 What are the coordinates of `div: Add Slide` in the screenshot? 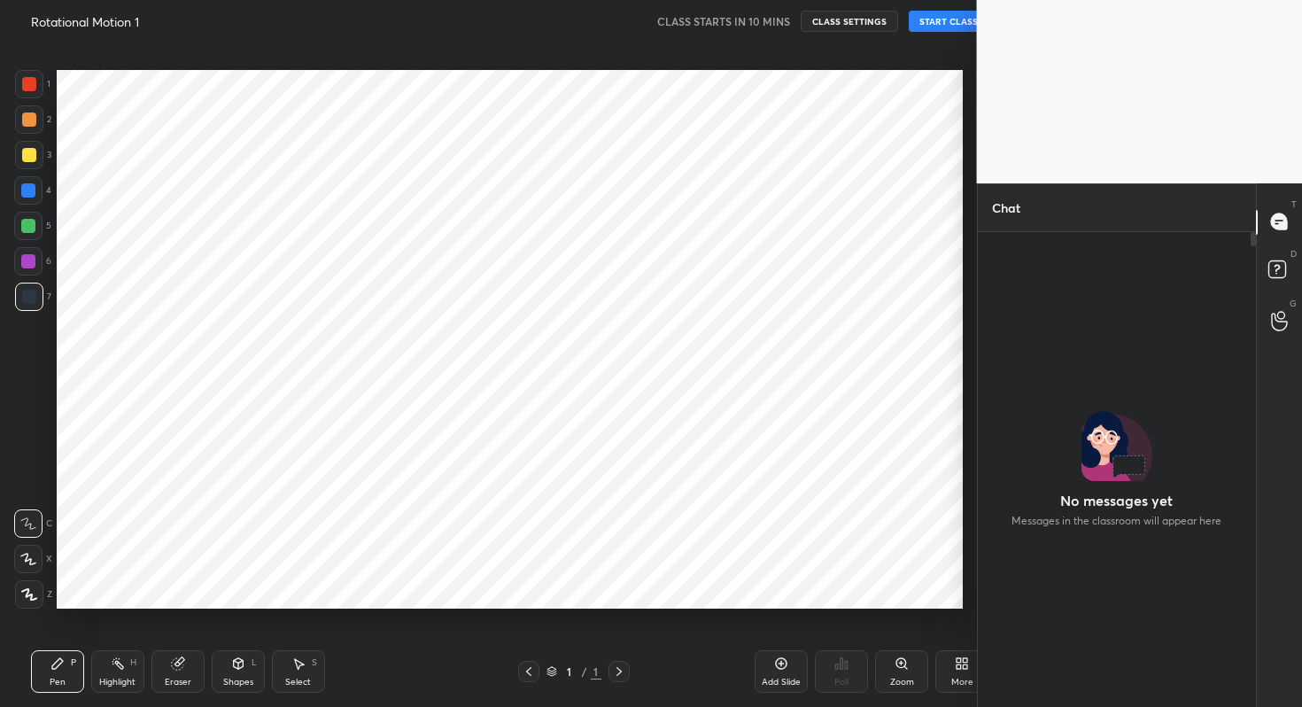 It's located at (781, 682).